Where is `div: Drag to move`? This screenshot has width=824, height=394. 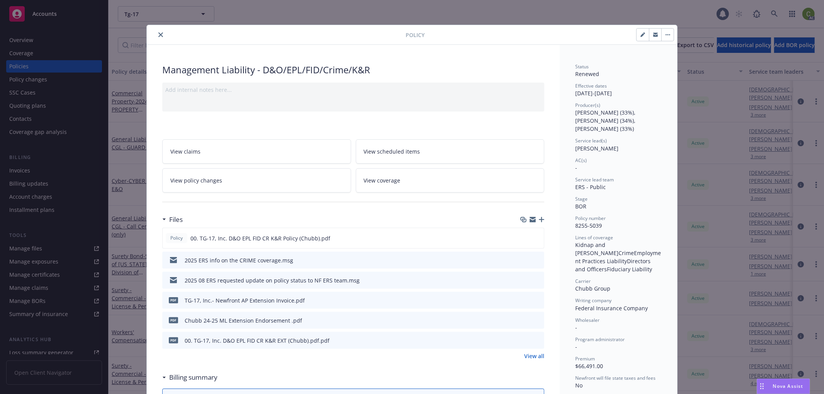 div: Drag to move is located at coordinates (761, 387).